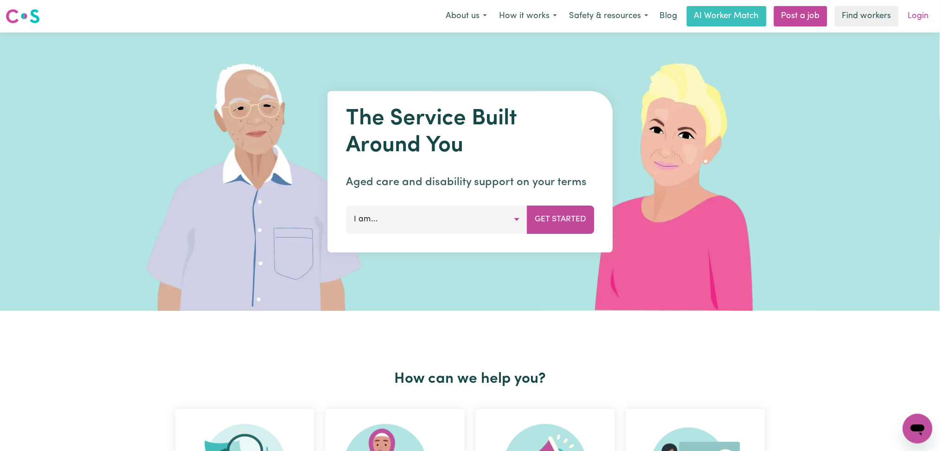 This screenshot has width=940, height=451. What do you see at coordinates (470, 379) in the screenshot?
I see `h2: How can we help you?` at bounding box center [470, 379].